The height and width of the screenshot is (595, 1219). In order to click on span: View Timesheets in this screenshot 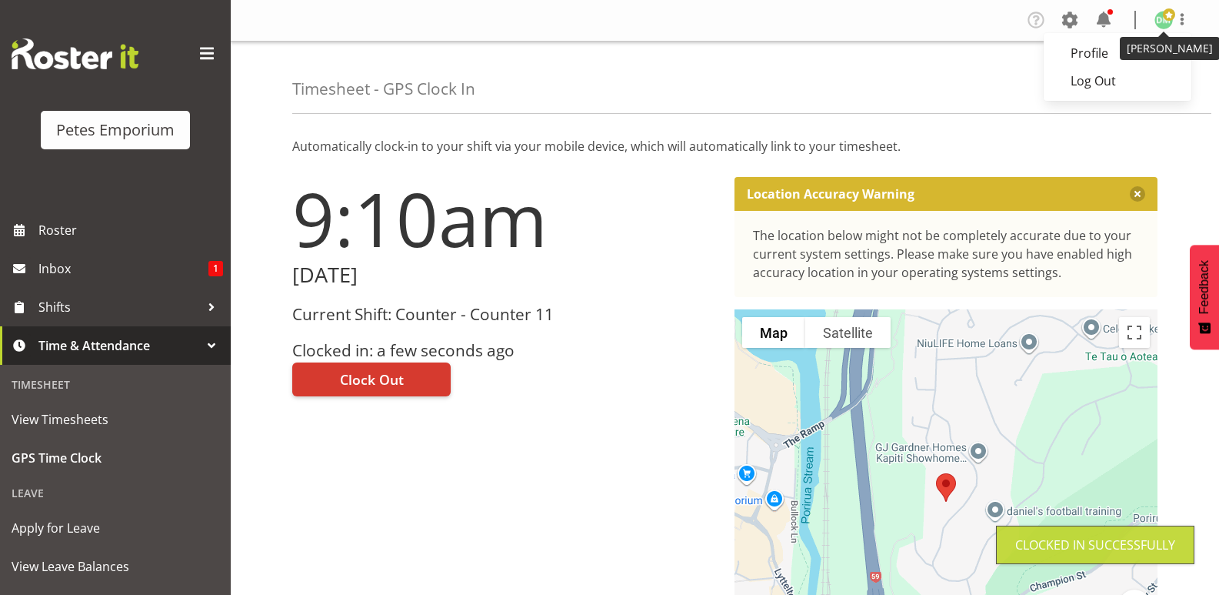, I will do `click(115, 419)`.